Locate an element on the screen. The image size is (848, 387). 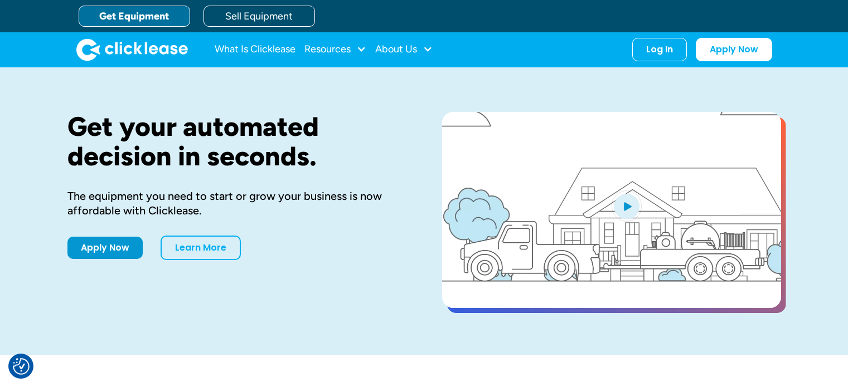
img: Clicklease logo is located at coordinates (132, 50).